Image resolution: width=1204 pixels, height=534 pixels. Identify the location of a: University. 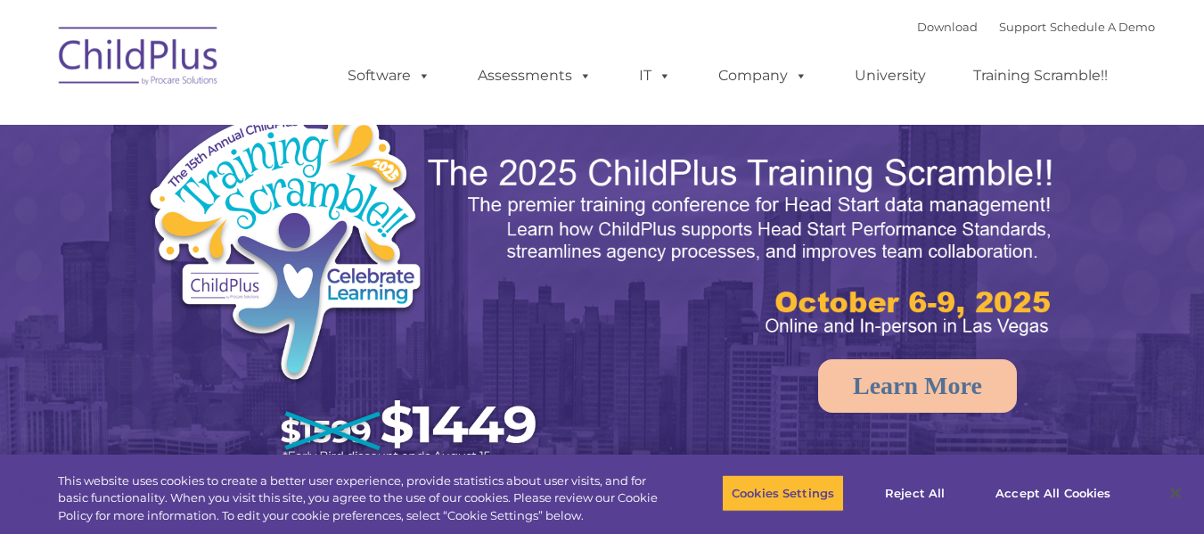
(890, 76).